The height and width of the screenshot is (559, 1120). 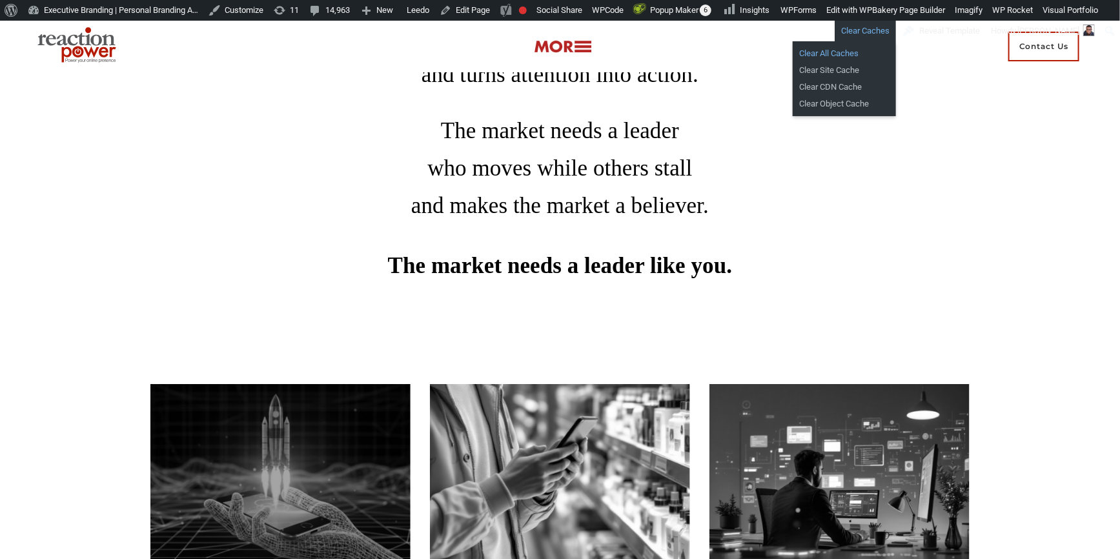 What do you see at coordinates (844, 87) in the screenshot?
I see `a: Clear CDN Cache` at bounding box center [844, 87].